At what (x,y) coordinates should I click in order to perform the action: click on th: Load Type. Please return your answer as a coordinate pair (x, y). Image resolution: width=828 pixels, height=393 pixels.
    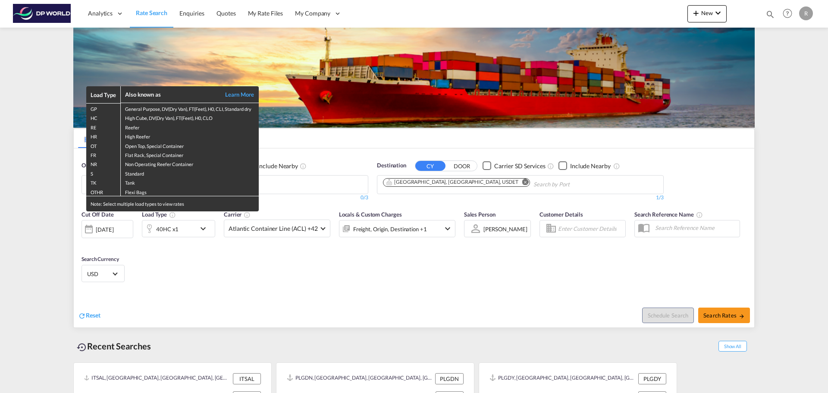
    Looking at the image, I should click on (103, 94).